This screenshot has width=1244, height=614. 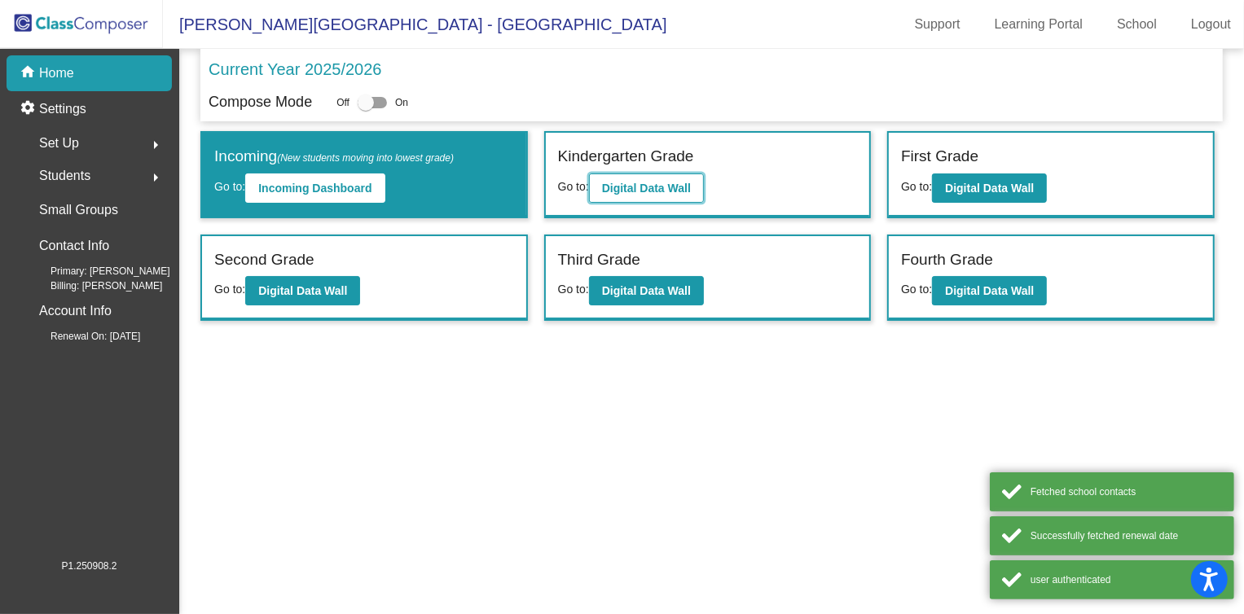 I want to click on mat-icon: home, so click(x=29, y=73).